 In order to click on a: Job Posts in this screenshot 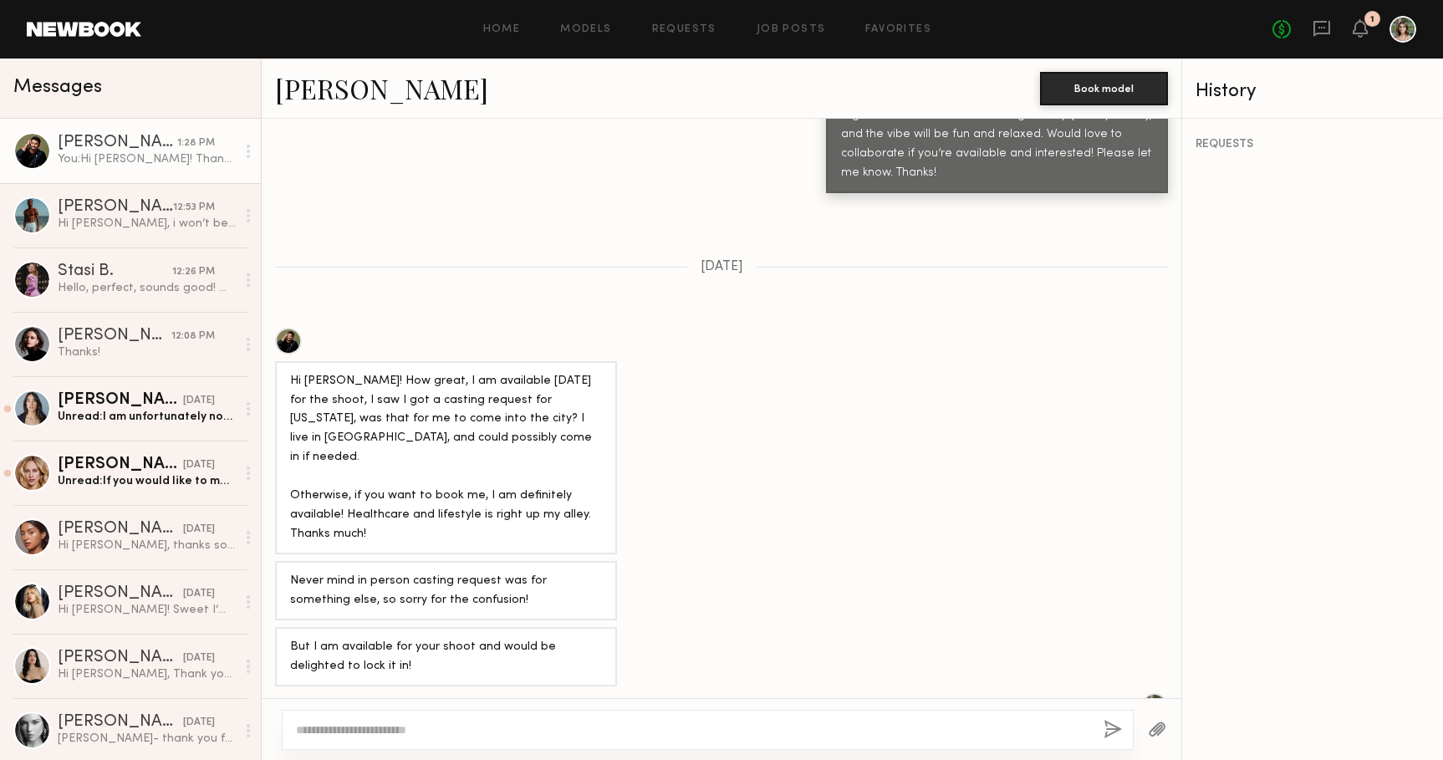, I will do `click(791, 29)`.